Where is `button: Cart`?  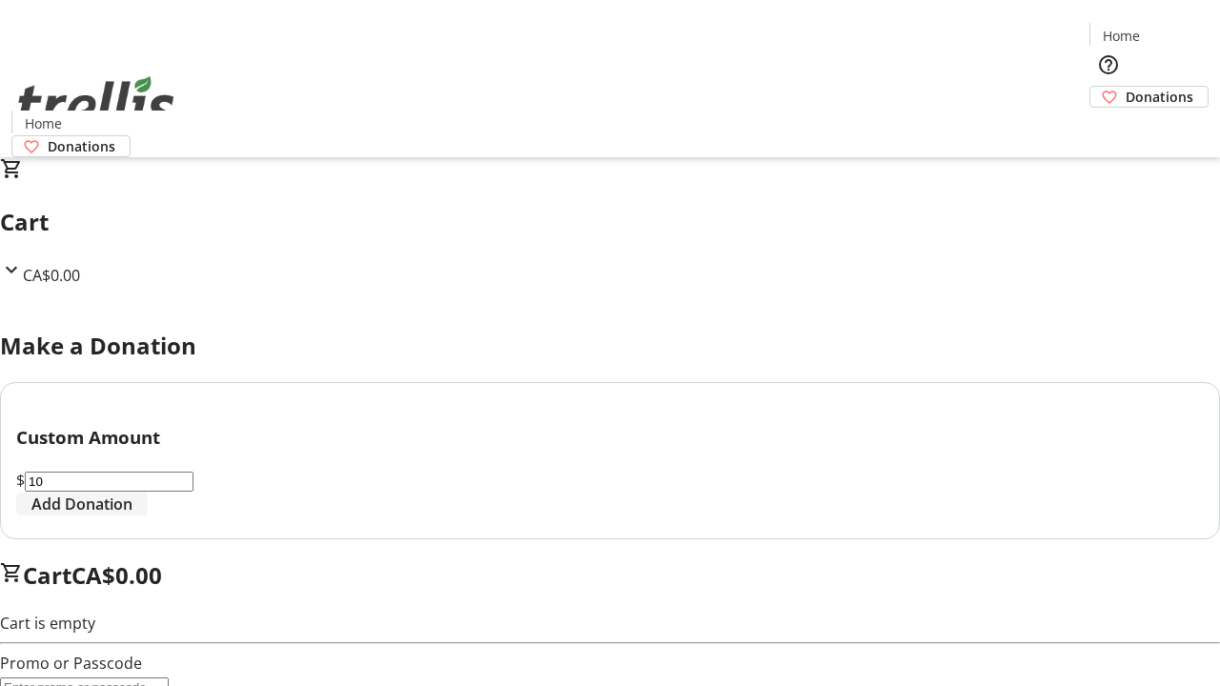
button: Cart is located at coordinates (1108, 127).